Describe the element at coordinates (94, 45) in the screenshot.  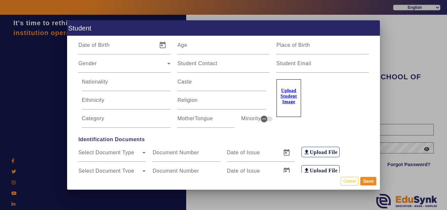
I see `mat-label: Date of Birth` at that location.